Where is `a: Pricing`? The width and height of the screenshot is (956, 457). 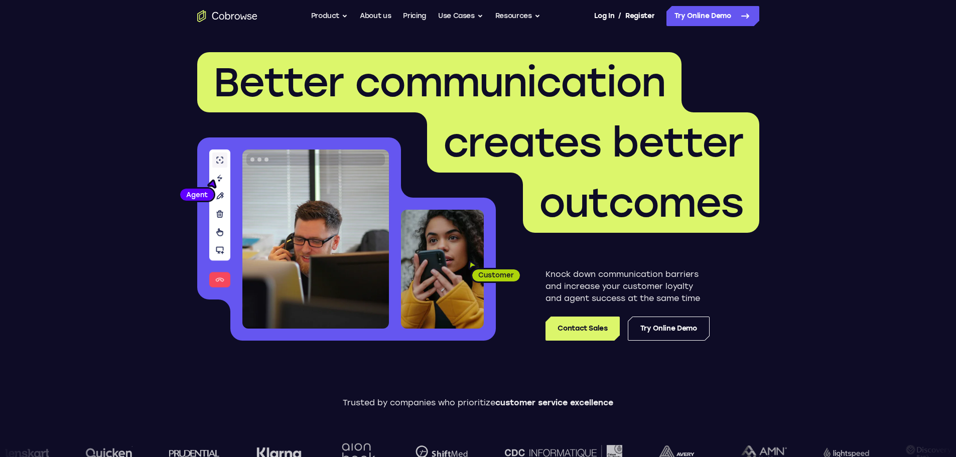 a: Pricing is located at coordinates (415, 16).